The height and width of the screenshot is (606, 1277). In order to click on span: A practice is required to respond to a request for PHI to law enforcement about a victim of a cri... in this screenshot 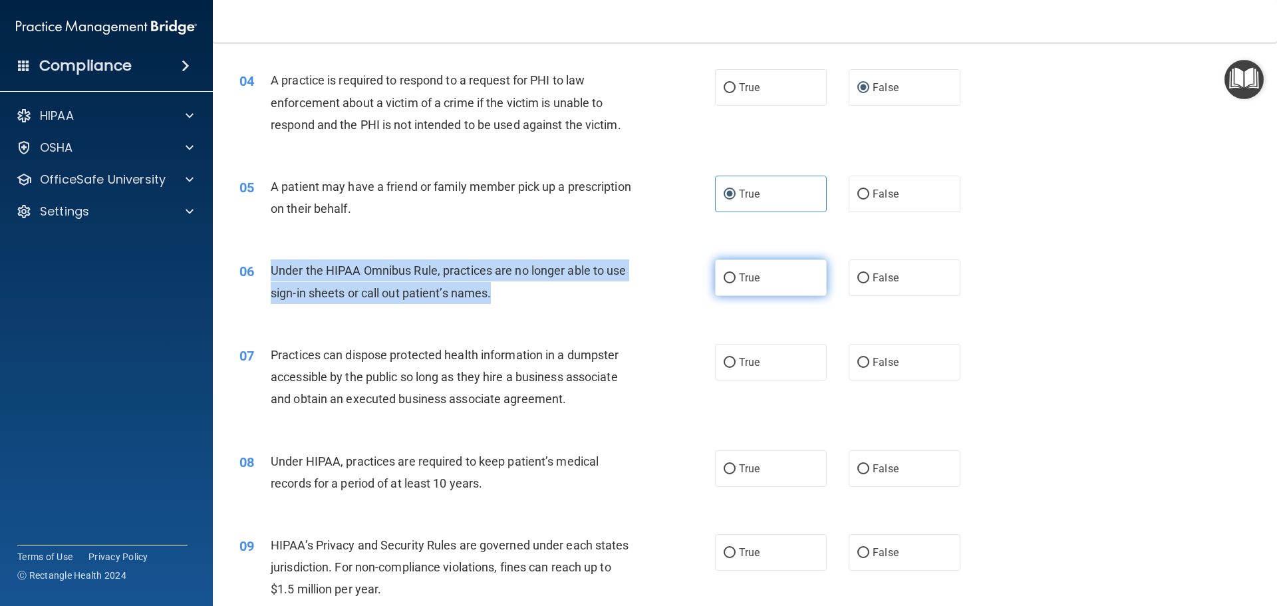, I will do `click(446, 102)`.